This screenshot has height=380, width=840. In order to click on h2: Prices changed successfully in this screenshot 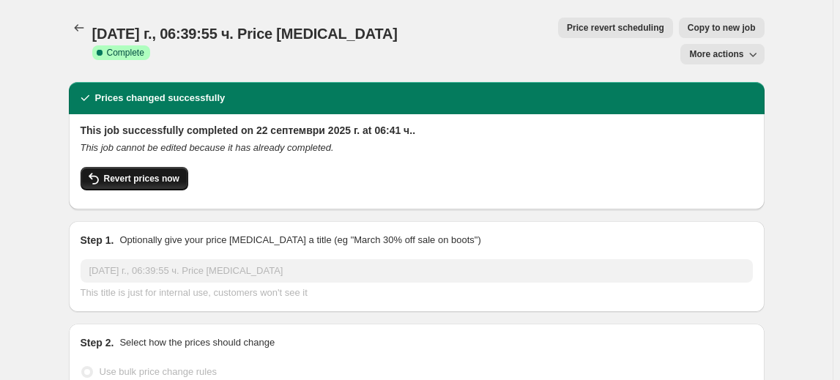, I will do `click(160, 98)`.